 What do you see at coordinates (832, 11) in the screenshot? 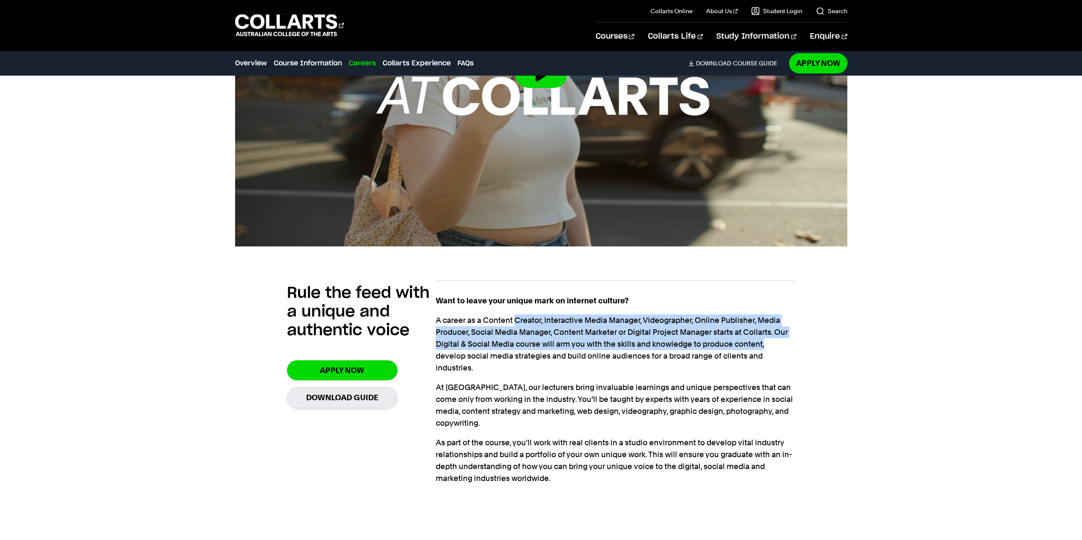
I see `a: Search` at bounding box center [832, 11].